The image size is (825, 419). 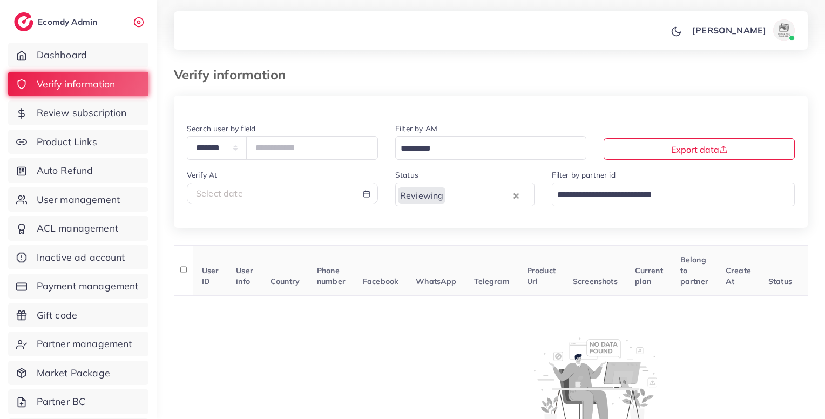 What do you see at coordinates (436, 281) in the screenshot?
I see `span: WhatsApp` at bounding box center [436, 281].